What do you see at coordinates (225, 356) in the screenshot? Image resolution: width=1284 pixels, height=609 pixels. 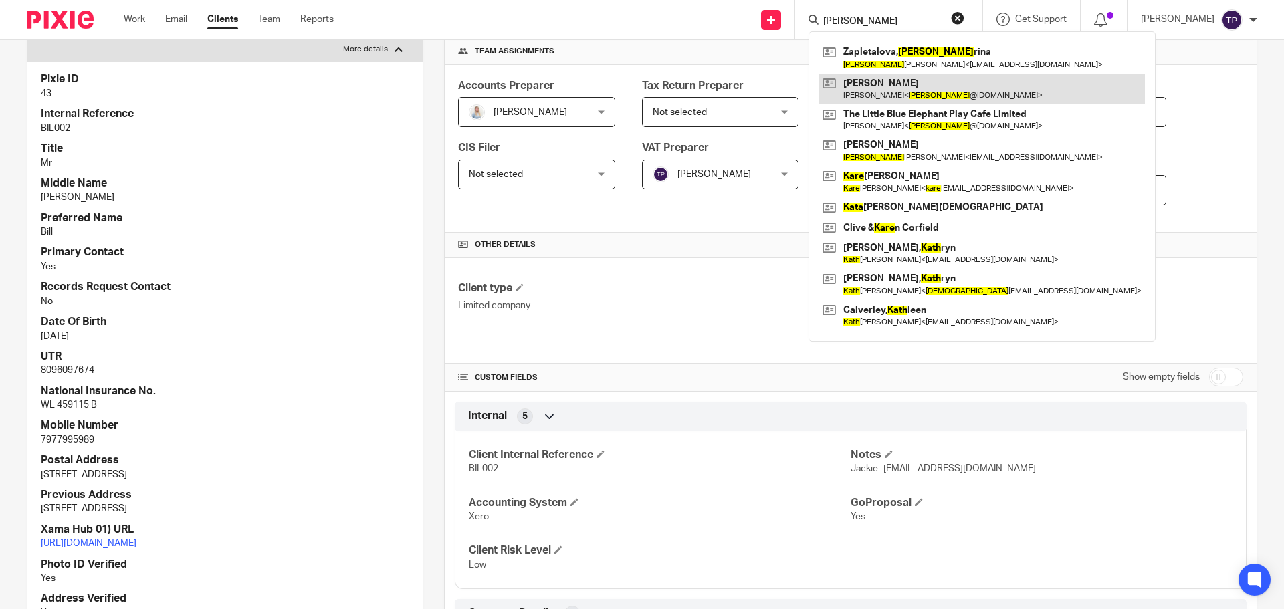 I see `h4: UTR` at bounding box center [225, 356].